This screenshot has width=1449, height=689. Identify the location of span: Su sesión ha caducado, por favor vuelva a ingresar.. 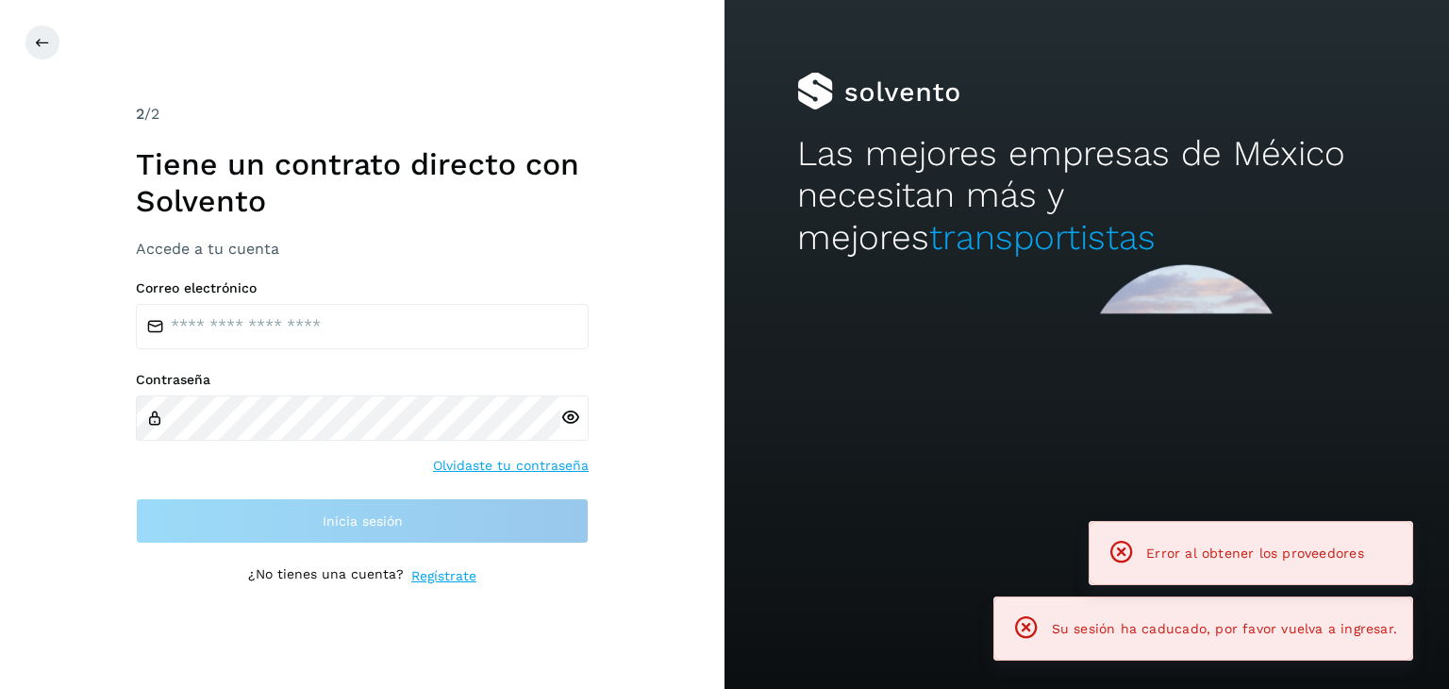
(1225, 628).